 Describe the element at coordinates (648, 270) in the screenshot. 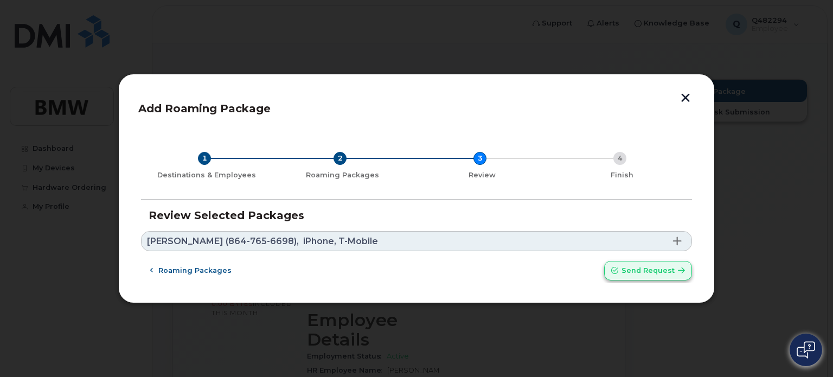

I see `span: Send request` at that location.